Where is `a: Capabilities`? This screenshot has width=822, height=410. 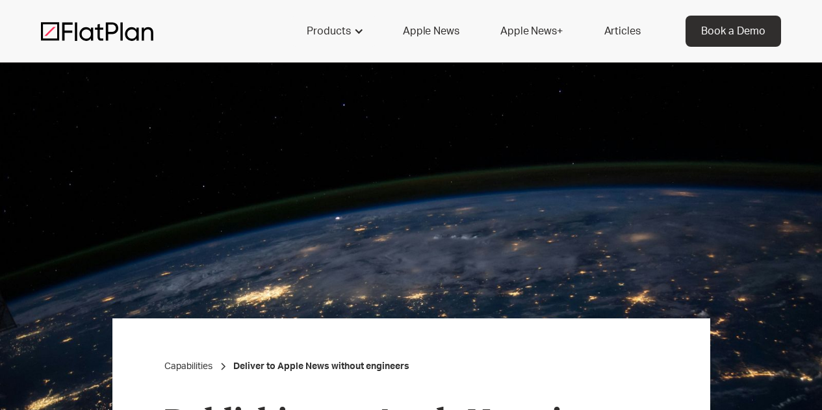 a: Capabilities is located at coordinates (188, 366).